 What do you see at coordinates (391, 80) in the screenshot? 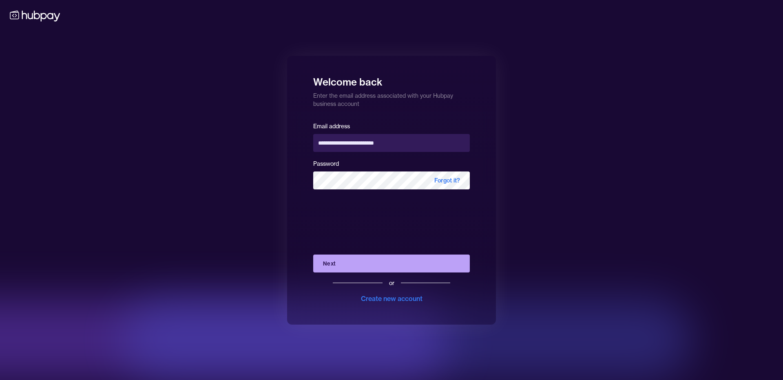
I see `h1: Welcome back` at bounding box center [391, 80].